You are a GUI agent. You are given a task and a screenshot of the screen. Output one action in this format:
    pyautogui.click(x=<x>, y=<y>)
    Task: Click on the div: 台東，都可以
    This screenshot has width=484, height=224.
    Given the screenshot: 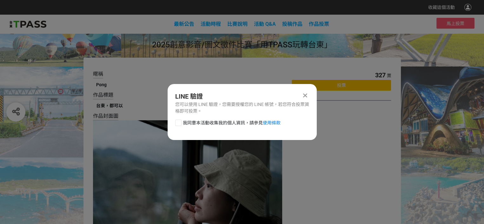 What is the action you would take?
    pyautogui.click(x=188, y=105)
    